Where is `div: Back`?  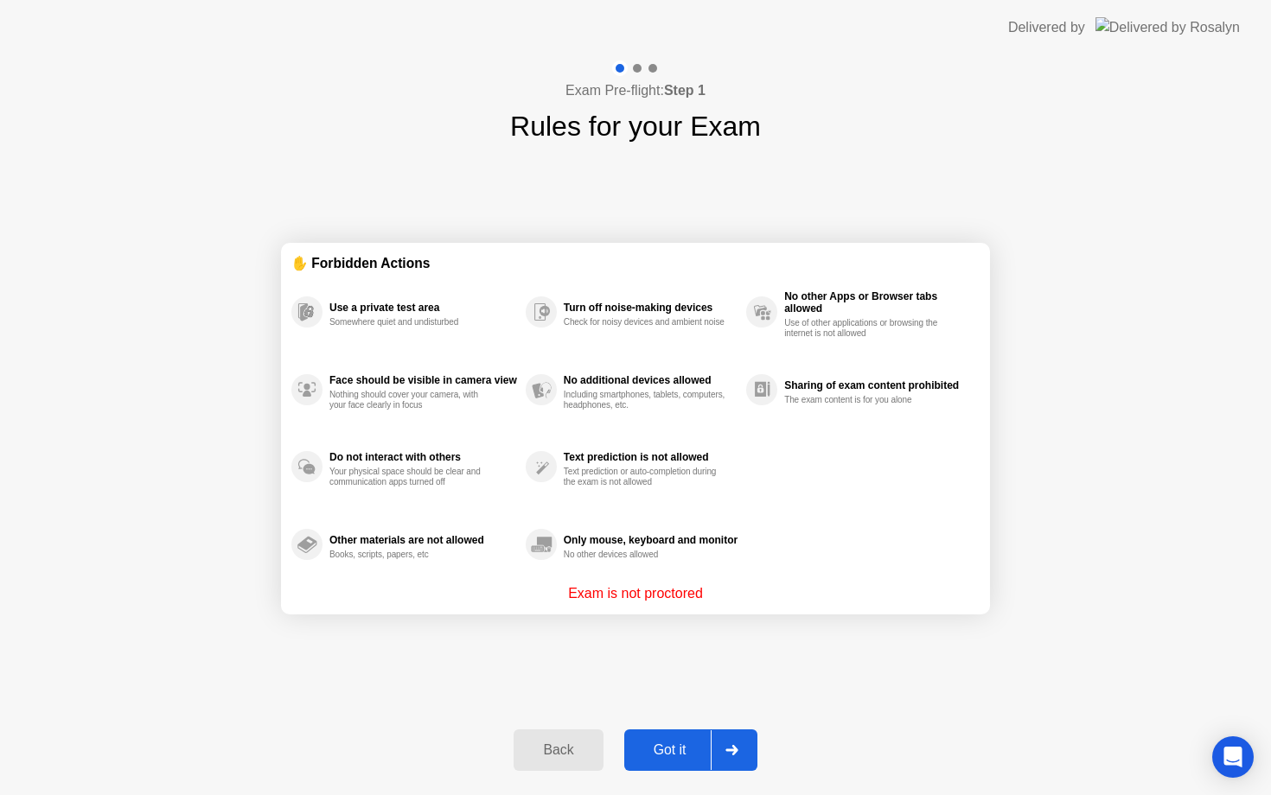 div: Back is located at coordinates (558, 750).